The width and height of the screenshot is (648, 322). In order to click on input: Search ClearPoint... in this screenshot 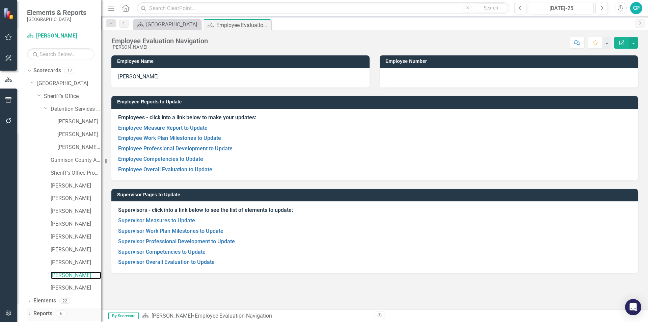, I will do `click(323, 8)`.